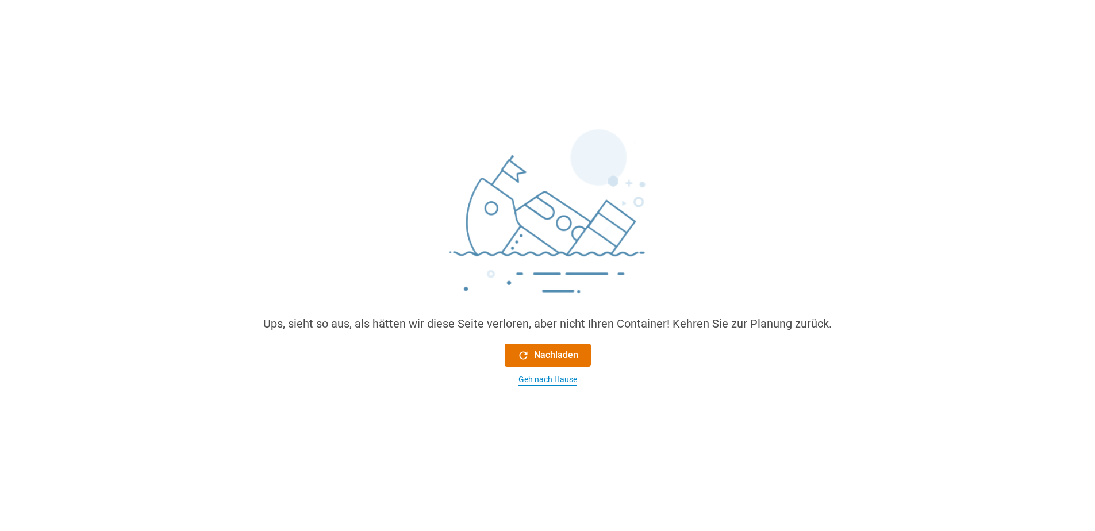 This screenshot has height=531, width=1095. I want to click on font: Nachladen, so click(556, 355).